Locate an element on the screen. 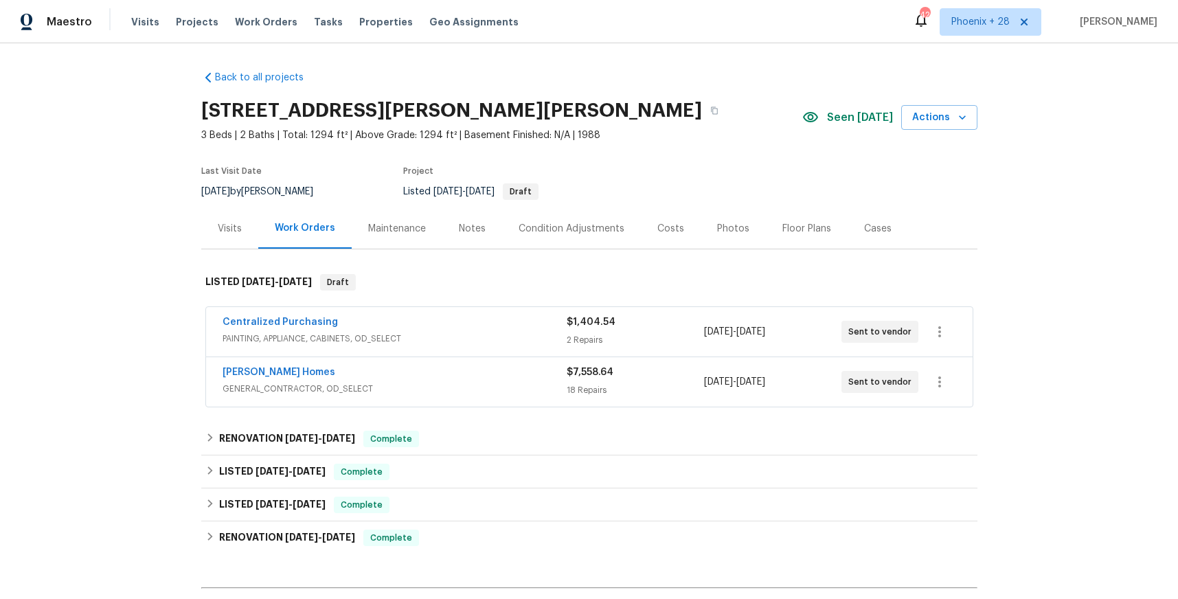 The width and height of the screenshot is (1178, 599). span: $1,404.54 is located at coordinates (591, 322).